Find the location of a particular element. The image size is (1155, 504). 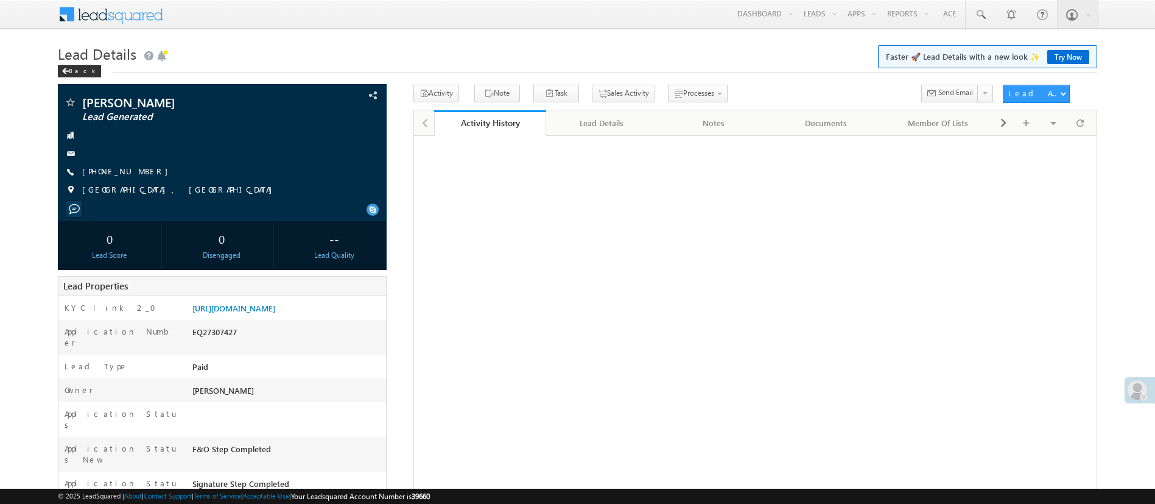

div: Member Of Lists is located at coordinates (938, 123).